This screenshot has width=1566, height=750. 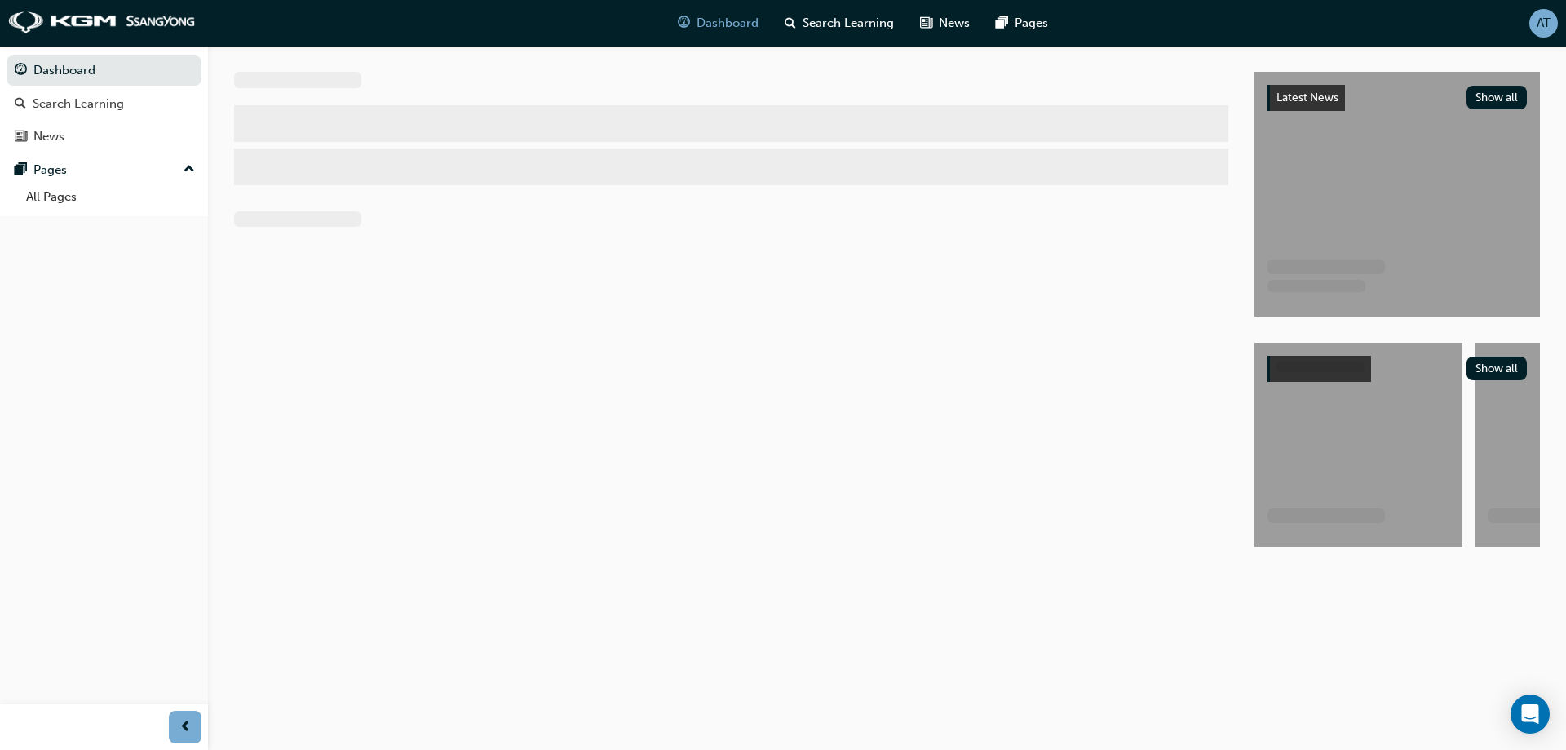 What do you see at coordinates (50, 170) in the screenshot?
I see `div: Pages` at bounding box center [50, 170].